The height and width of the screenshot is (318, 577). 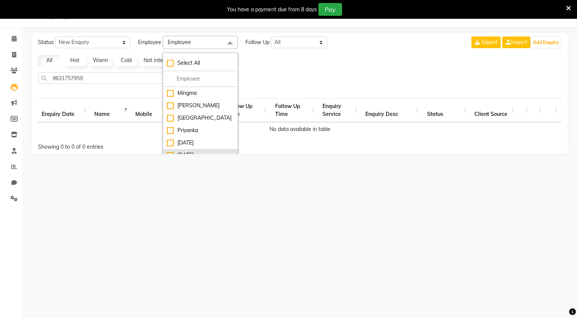 I want to click on input: multiselect-search, so click(x=200, y=79).